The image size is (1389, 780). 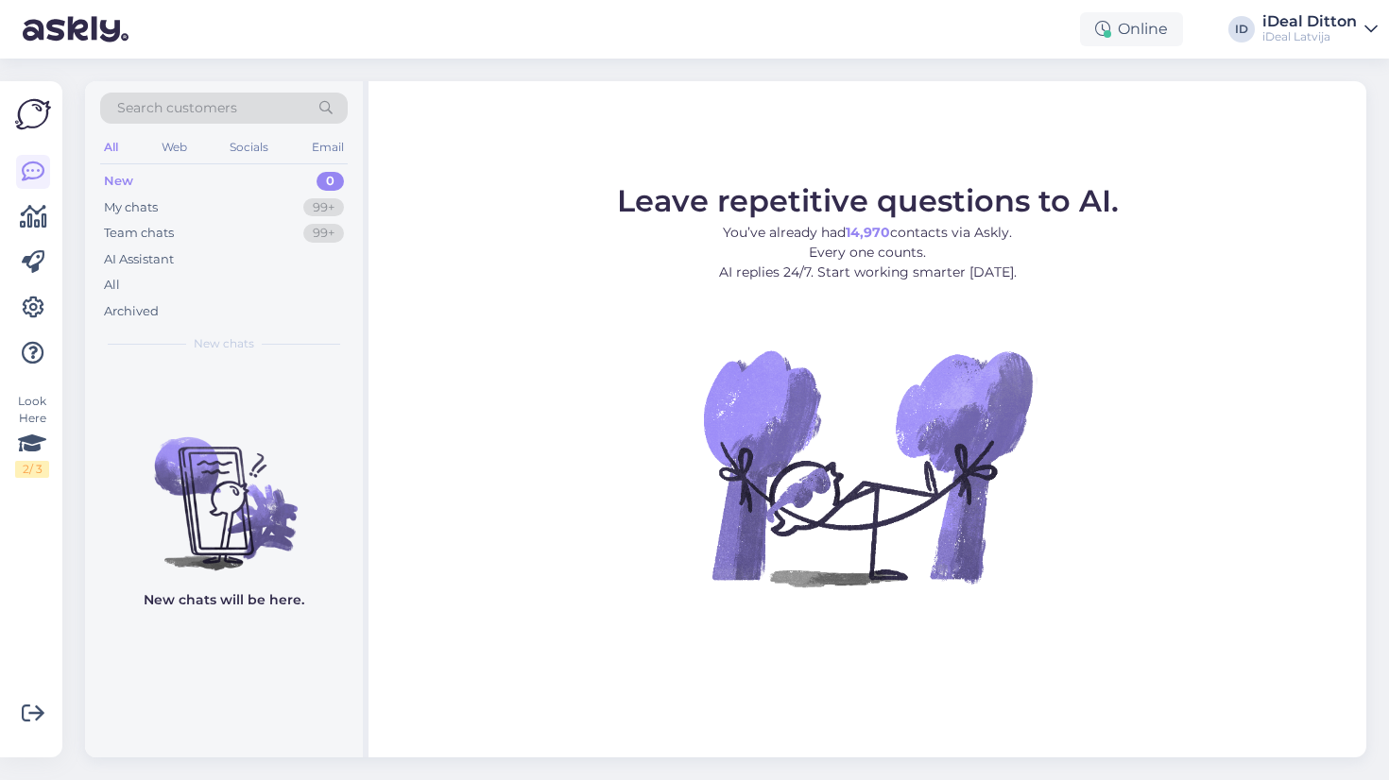 What do you see at coordinates (224, 488) in the screenshot?
I see `img: No chats` at bounding box center [224, 488].